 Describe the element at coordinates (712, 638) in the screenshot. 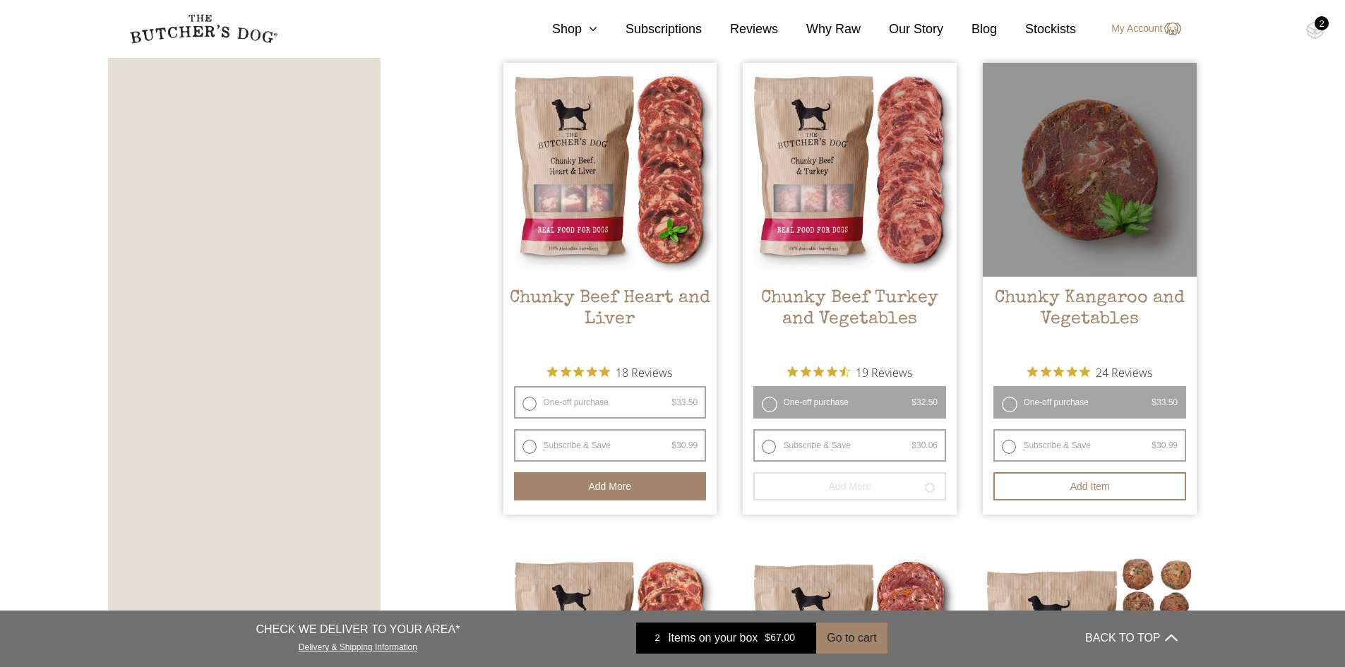

I see `span: Items on your box` at that location.